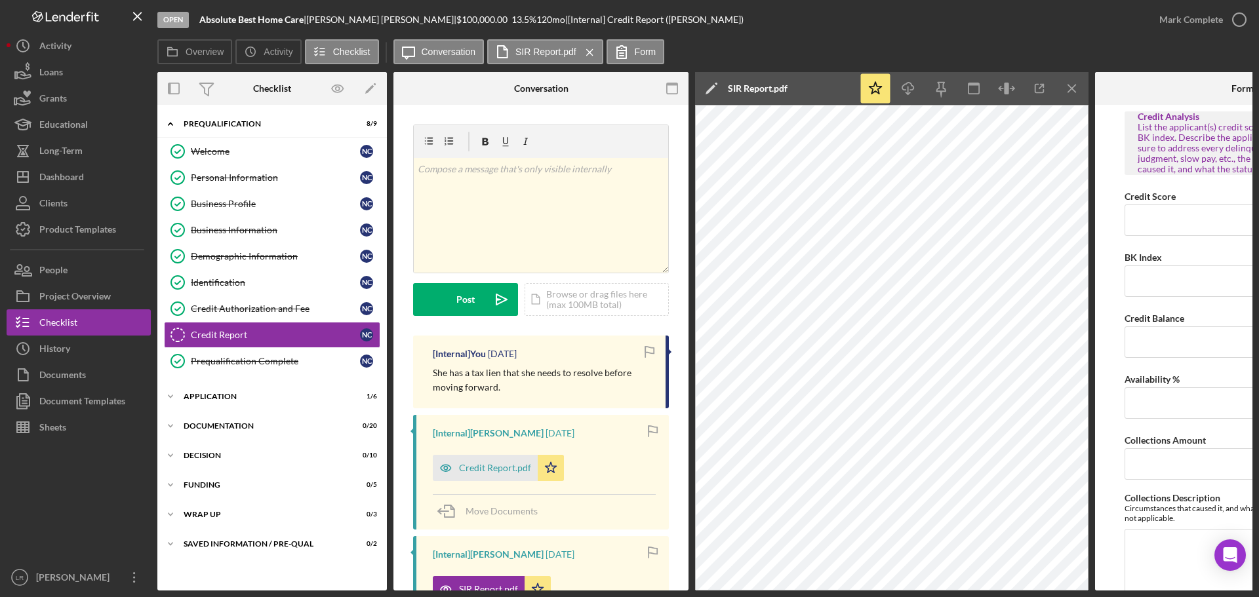  What do you see at coordinates (62, 178) in the screenshot?
I see `div: Dashboard` at bounding box center [62, 178].